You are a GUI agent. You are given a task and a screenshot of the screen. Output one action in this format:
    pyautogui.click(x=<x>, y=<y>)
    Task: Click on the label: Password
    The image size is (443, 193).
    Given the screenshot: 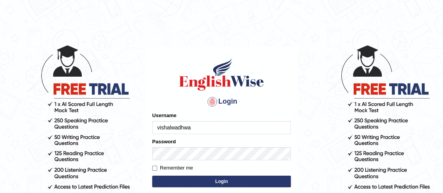 What is the action you would take?
    pyautogui.click(x=164, y=141)
    